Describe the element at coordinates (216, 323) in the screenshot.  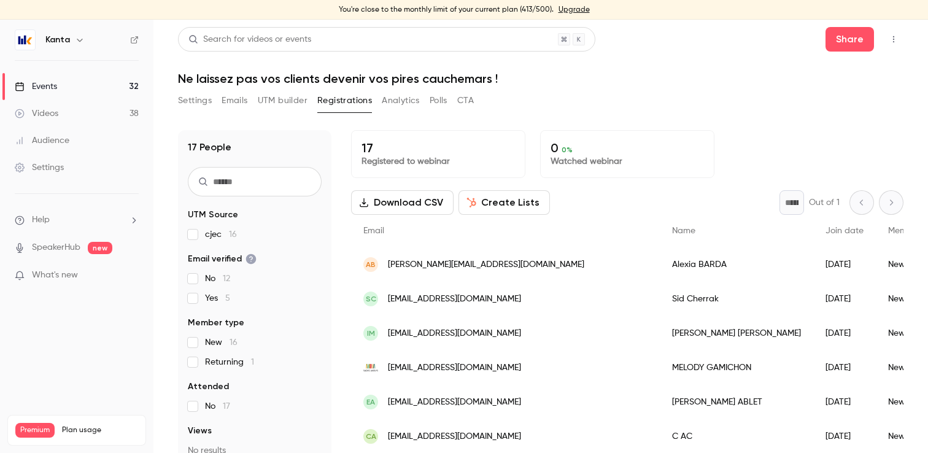
I see `span: Member type` at that location.